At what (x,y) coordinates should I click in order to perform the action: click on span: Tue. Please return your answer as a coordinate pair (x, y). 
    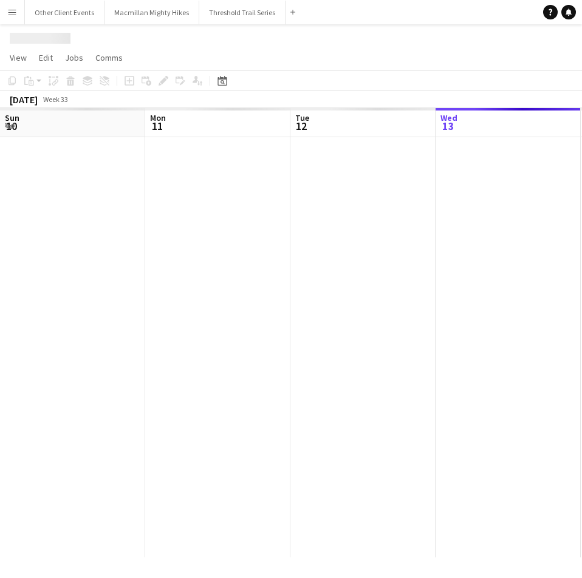
    Looking at the image, I should click on (302, 118).